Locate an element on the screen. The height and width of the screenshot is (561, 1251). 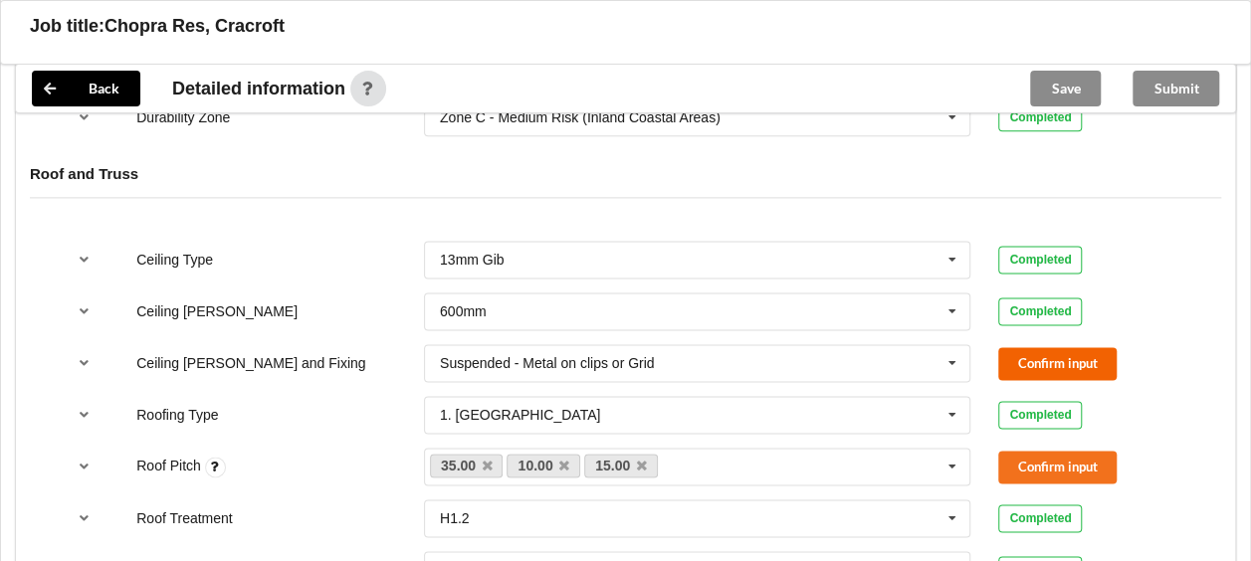
h3: Chopra Res, Cracroft is located at coordinates (194, 26).